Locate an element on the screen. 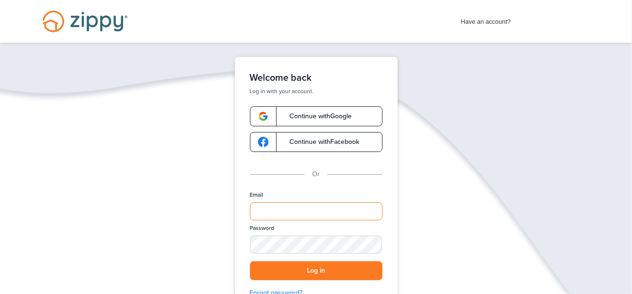 This screenshot has height=294, width=632. input: Email is located at coordinates (316, 211).